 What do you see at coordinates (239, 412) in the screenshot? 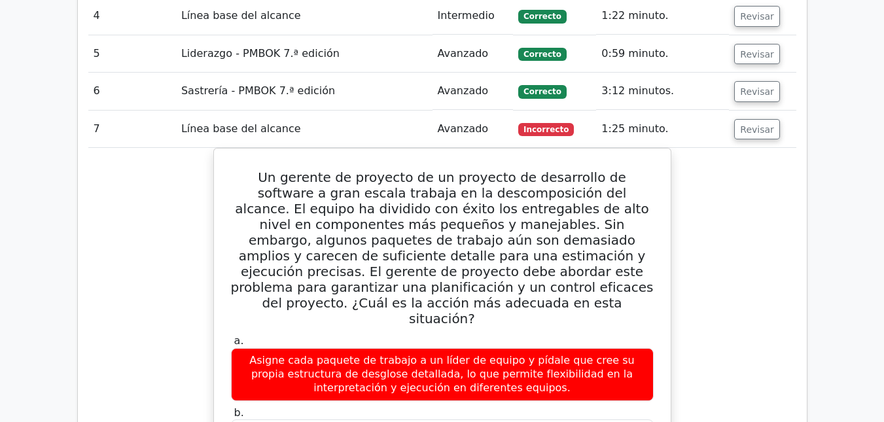
I see `font: b.` at bounding box center [239, 412].